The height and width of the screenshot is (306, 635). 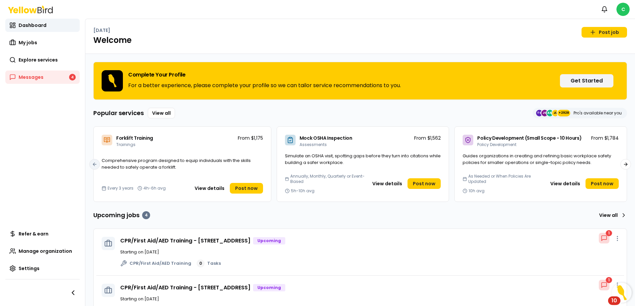 What do you see at coordinates (43, 268) in the screenshot?
I see `a: Settings` at bounding box center [43, 268].